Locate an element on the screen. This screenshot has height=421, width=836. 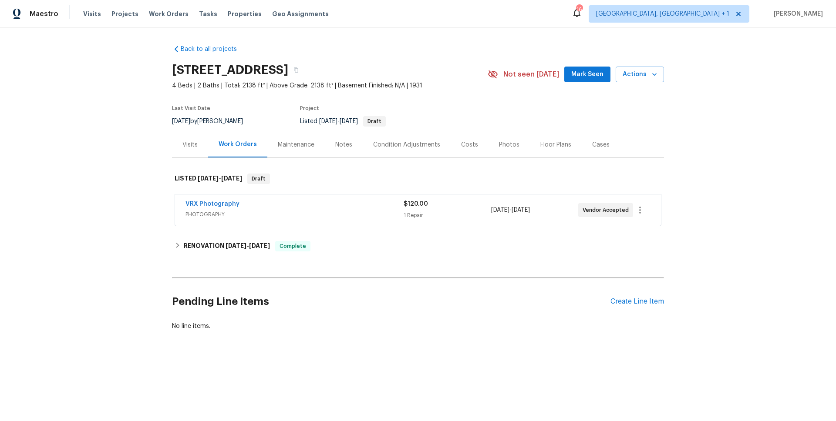
span: Last Visit Date is located at coordinates (191, 108).